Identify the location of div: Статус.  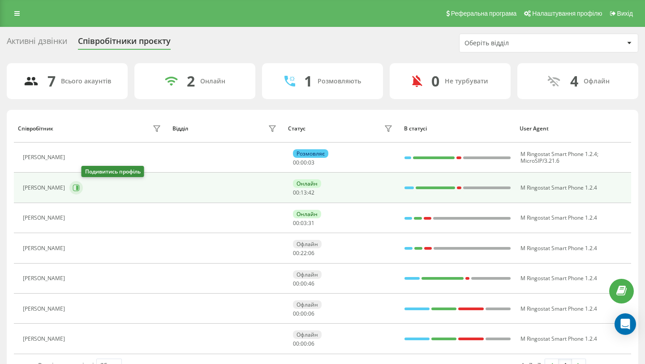
(296, 129).